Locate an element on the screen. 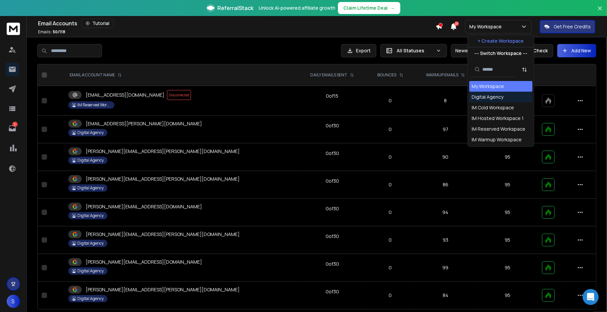 Image resolution: width=607 pixels, height=312 pixels. span: S is located at coordinates (13, 301).